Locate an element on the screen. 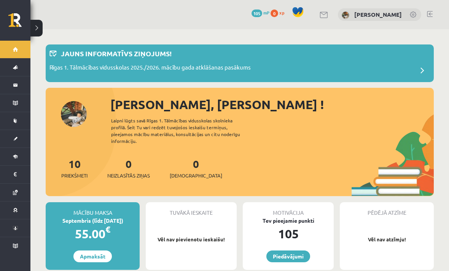 Image resolution: width=449 pixels, height=271 pixels. div: 105 is located at coordinates (288, 234).